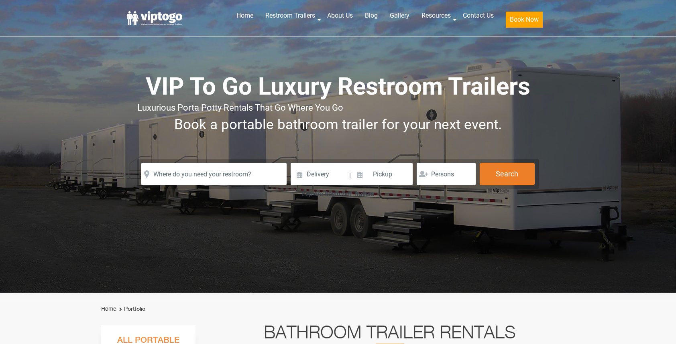 The width and height of the screenshot is (676, 344). I want to click on input: Where do you need your restroom?, so click(214, 174).